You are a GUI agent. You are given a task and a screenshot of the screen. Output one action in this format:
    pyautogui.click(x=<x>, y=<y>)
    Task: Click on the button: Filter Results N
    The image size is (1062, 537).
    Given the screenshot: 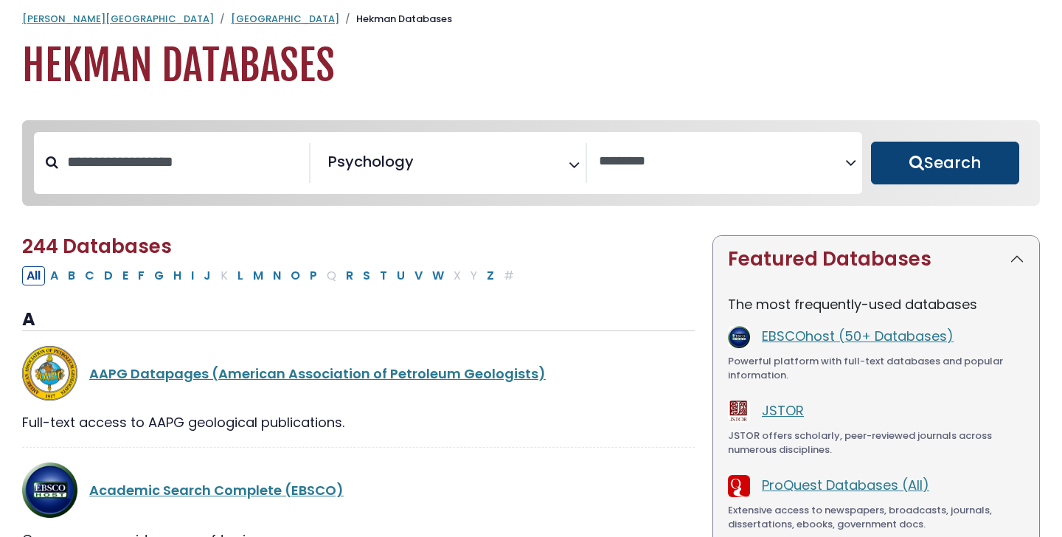 What is the action you would take?
    pyautogui.click(x=276, y=276)
    